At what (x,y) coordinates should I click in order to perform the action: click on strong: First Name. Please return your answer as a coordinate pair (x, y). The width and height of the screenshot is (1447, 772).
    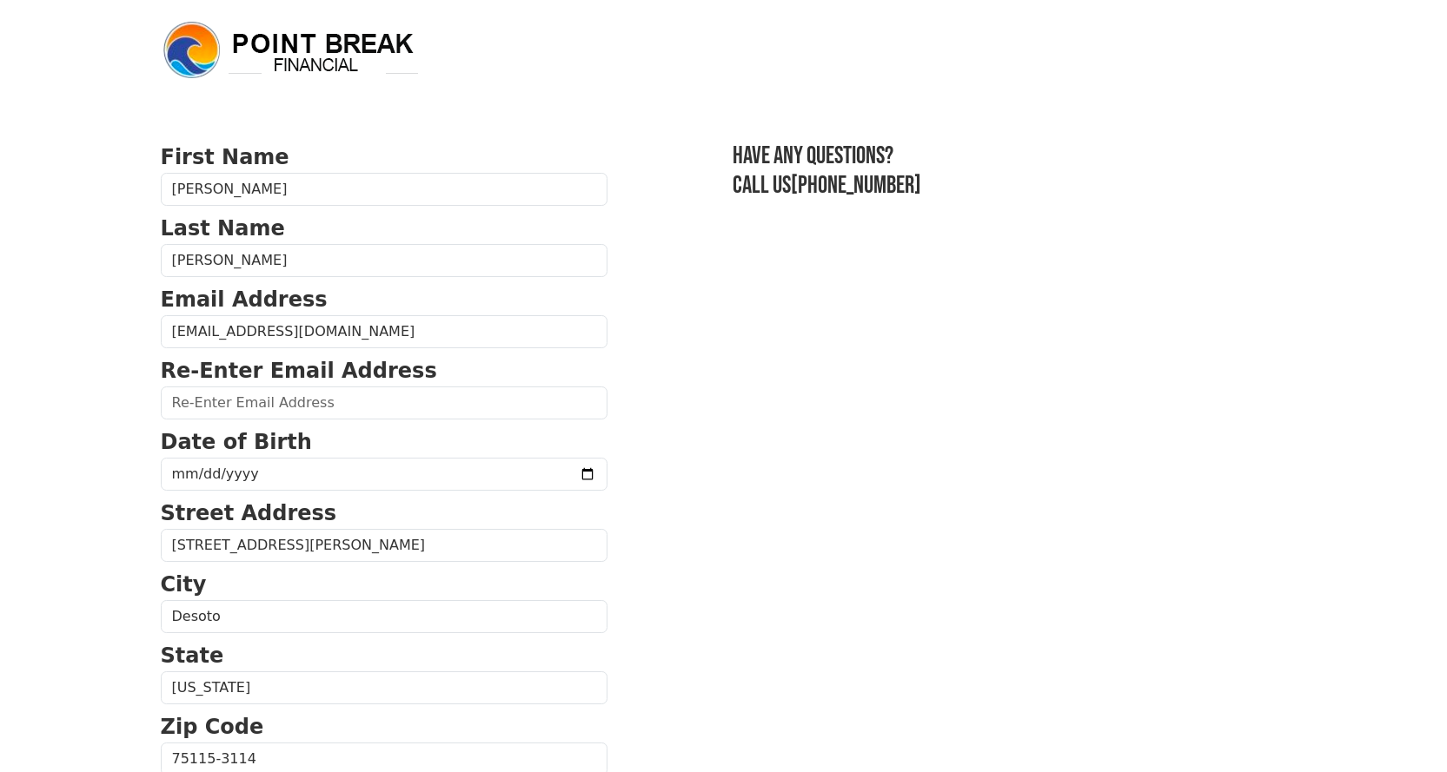
    Looking at the image, I should click on (225, 157).